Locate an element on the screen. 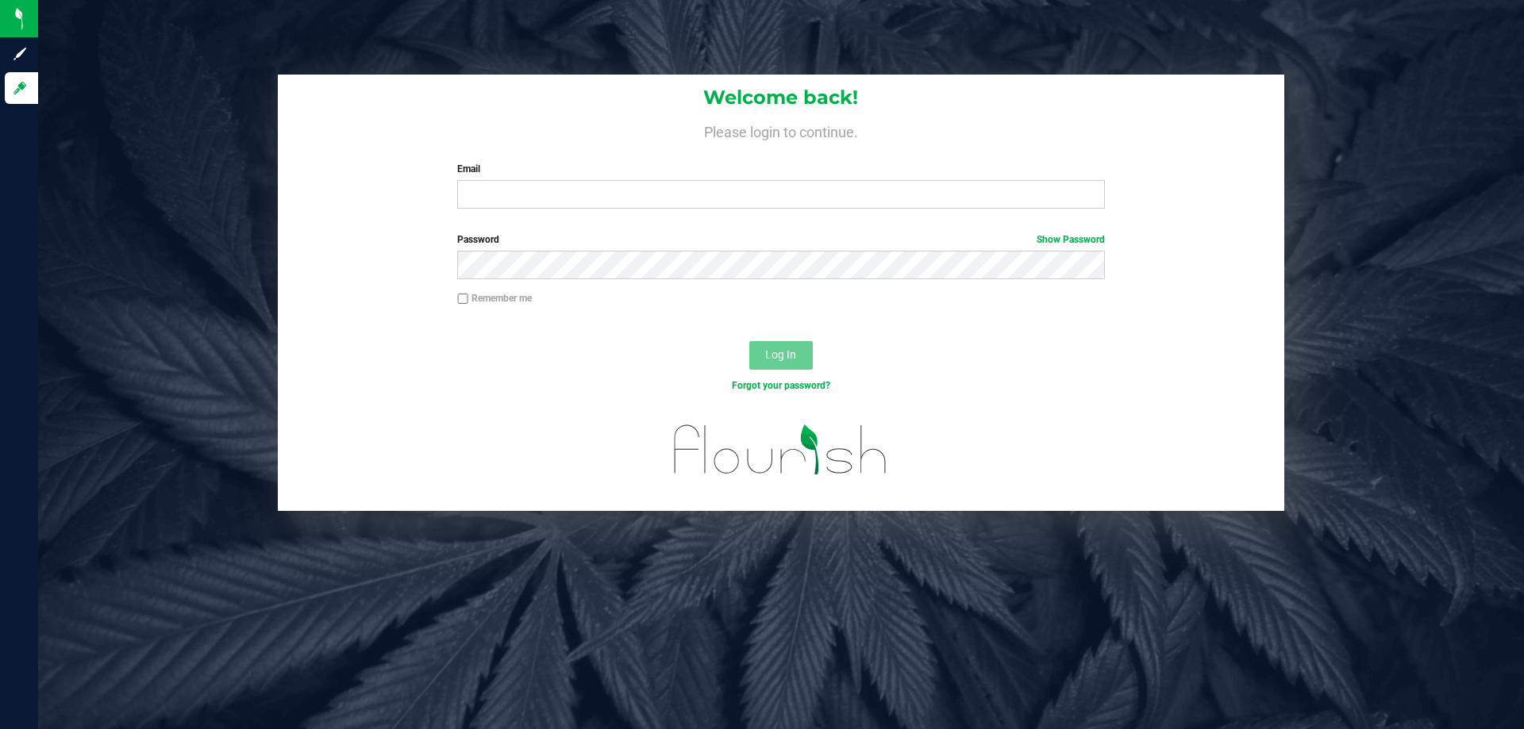 This screenshot has height=729, width=1524. h4: Please login to continue. is located at coordinates (781, 130).